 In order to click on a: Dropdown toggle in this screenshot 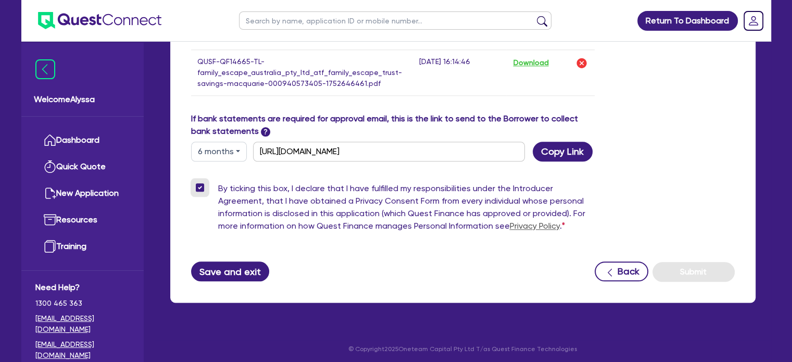, I will do `click(754, 21)`.